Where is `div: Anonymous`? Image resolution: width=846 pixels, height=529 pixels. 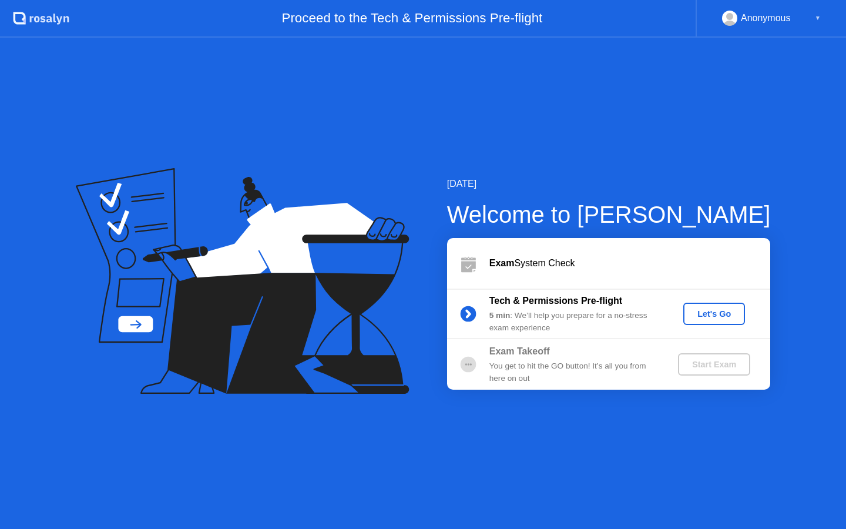 div: Anonymous is located at coordinates (766, 18).